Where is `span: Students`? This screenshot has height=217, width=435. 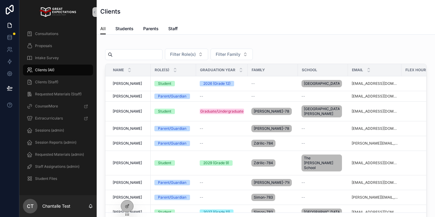 span: Students is located at coordinates (124, 29).